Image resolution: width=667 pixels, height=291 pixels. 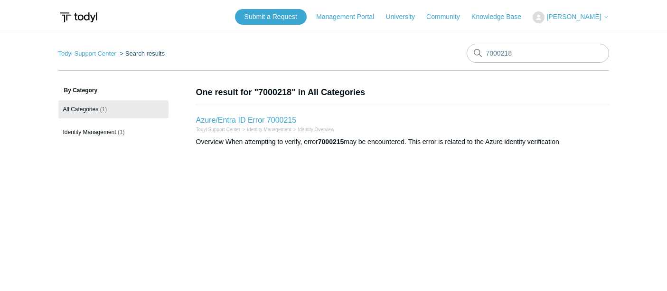 What do you see at coordinates (113, 132) in the screenshot?
I see `a: Identity Management (1)` at bounding box center [113, 132].